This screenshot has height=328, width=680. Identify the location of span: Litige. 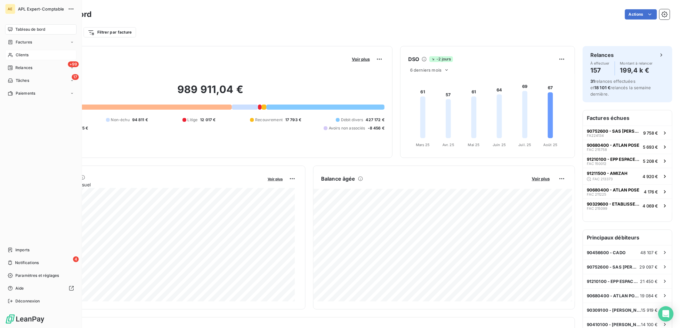
(193, 120).